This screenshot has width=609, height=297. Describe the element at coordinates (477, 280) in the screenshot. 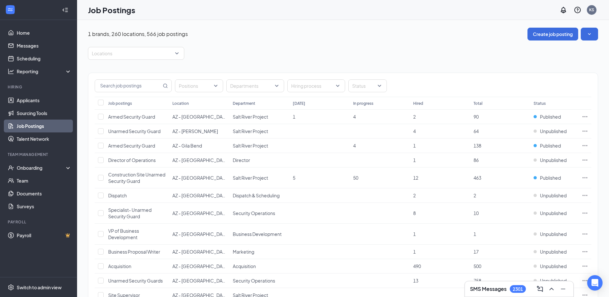

I see `span: 758` at that location.